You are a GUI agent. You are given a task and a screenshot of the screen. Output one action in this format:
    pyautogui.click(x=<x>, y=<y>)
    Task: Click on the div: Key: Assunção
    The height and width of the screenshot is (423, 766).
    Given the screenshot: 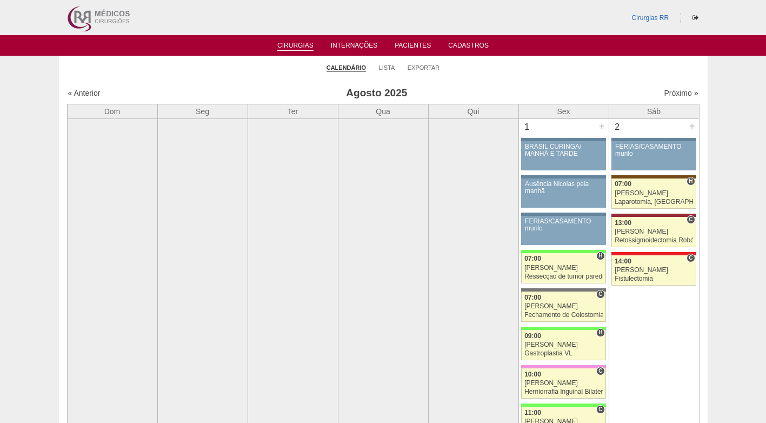 What is the action you would take?
    pyautogui.click(x=653, y=253)
    